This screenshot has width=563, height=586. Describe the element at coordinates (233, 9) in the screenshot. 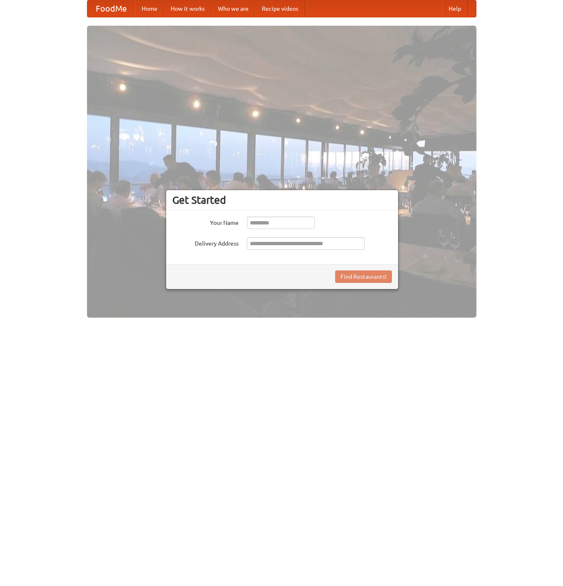

I see `a: Who we are` at that location.